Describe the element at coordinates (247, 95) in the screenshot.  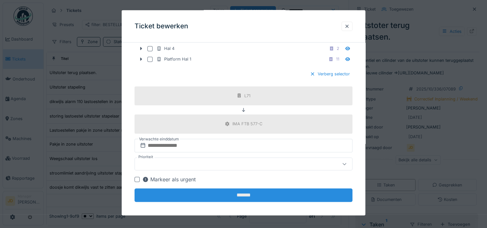
I see `div: L71` at that location.